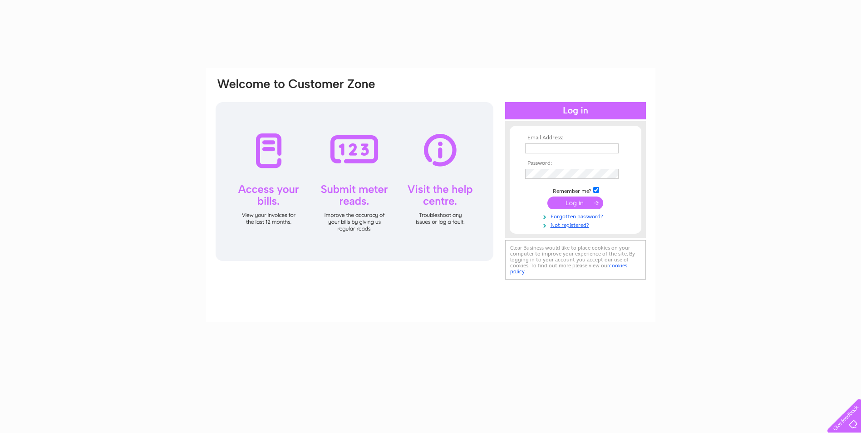 The width and height of the screenshot is (861, 433). Describe the element at coordinates (576, 138) in the screenshot. I see `th: Email Address:` at that location.